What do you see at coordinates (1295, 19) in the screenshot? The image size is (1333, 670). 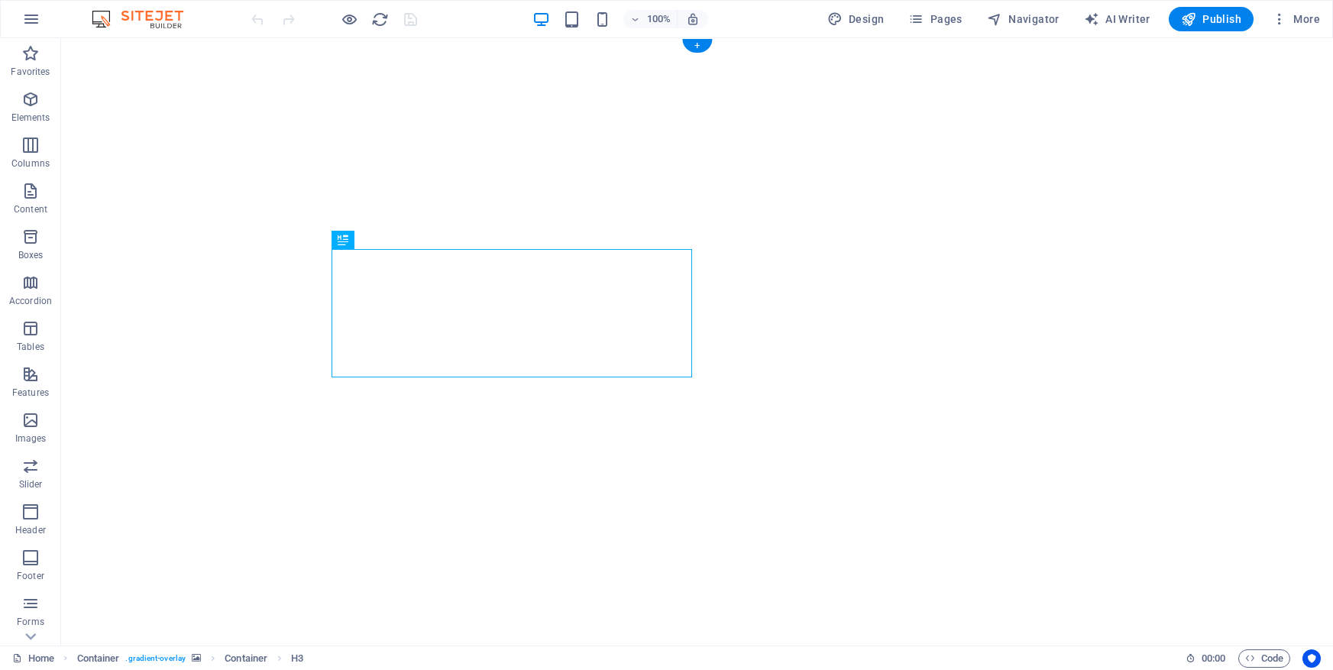 I see `button: More` at bounding box center [1295, 19].